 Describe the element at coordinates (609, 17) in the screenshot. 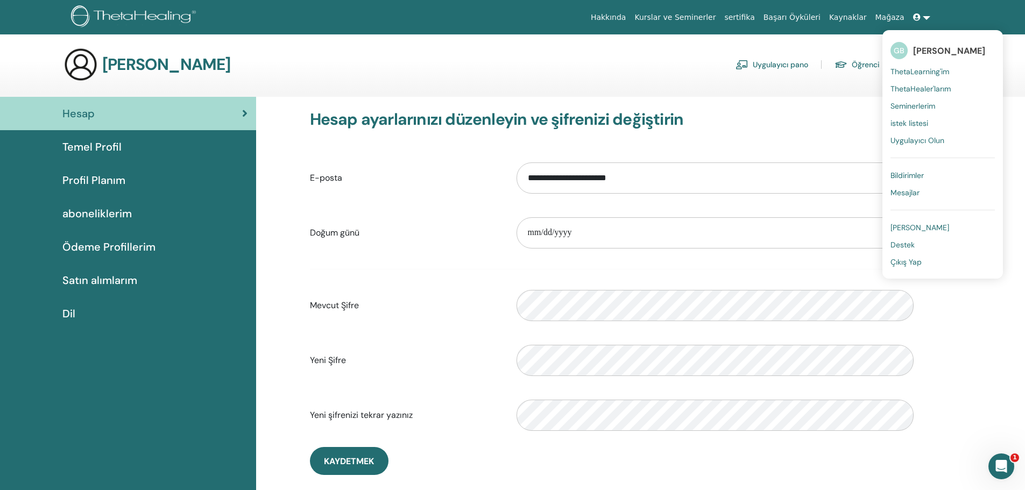

I see `a: Hakkında` at that location.